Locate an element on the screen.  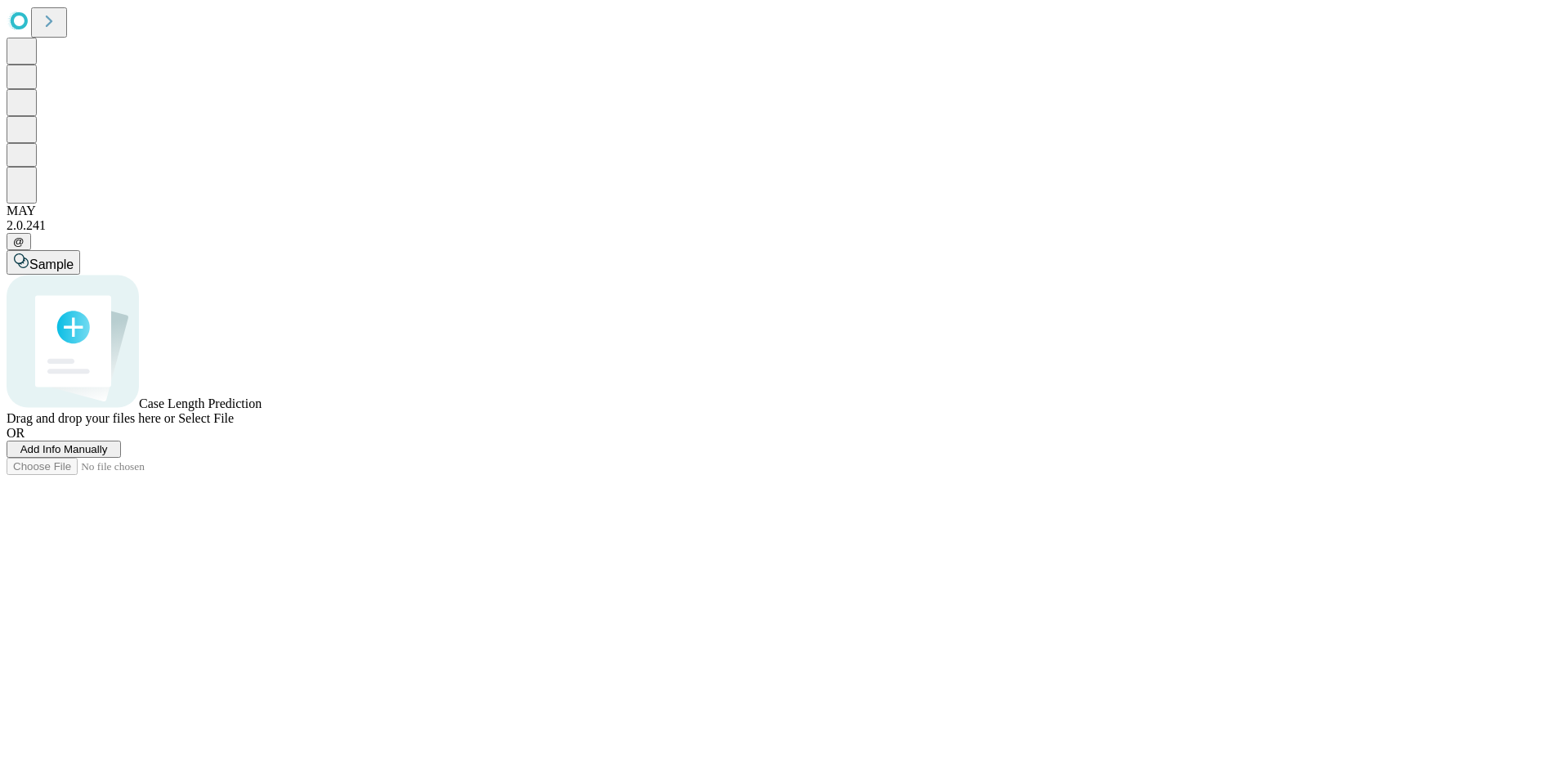
div: 2.0.241 is located at coordinates (774, 226).